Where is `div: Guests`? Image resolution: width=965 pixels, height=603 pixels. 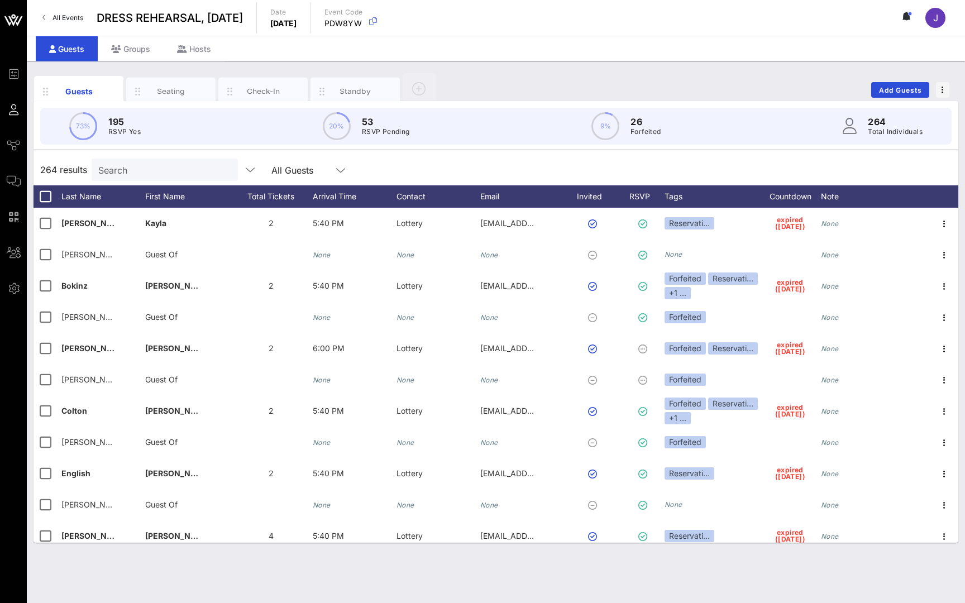 div: Guests is located at coordinates (66, 49).